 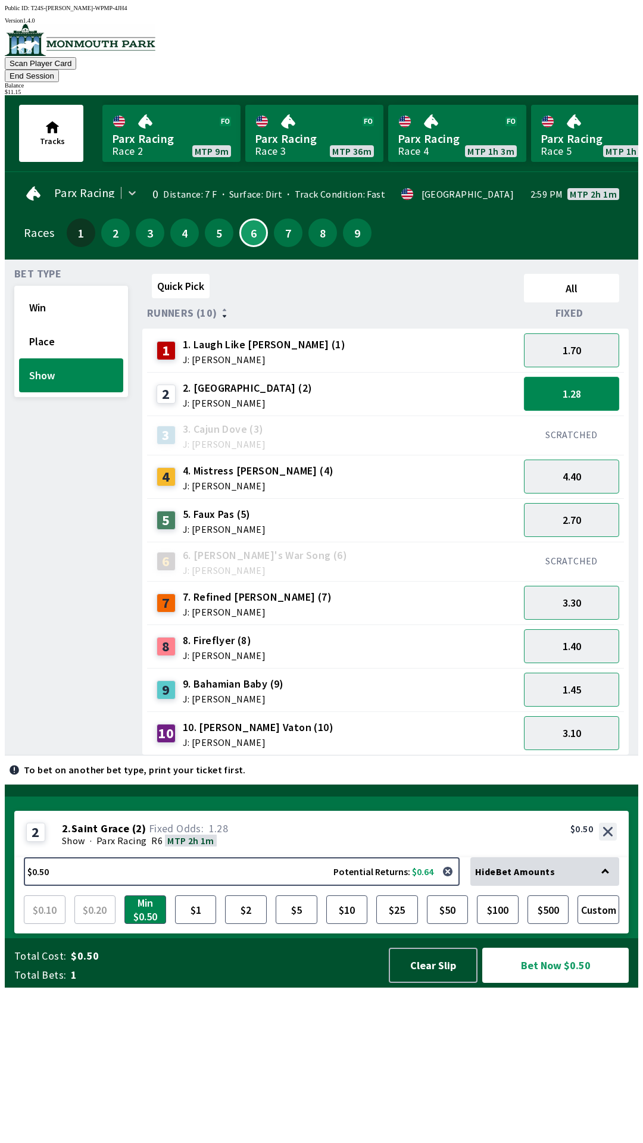 What do you see at coordinates (571, 520) in the screenshot?
I see `span: 2.70` at bounding box center [571, 520].